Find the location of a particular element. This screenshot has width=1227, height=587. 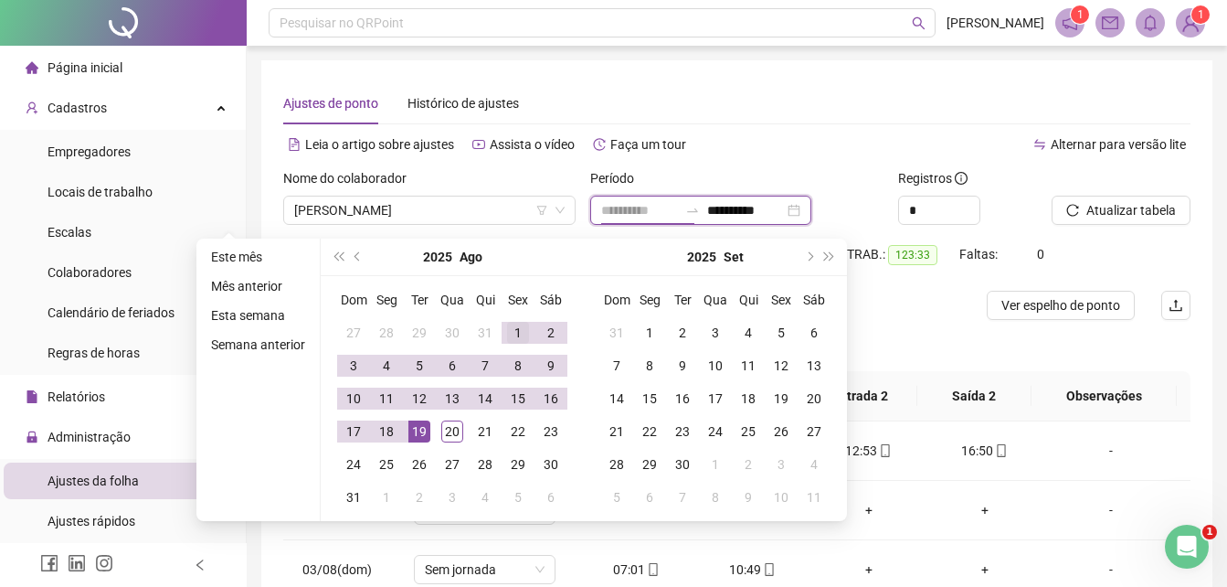

span: swap-right is located at coordinates (693, 210).